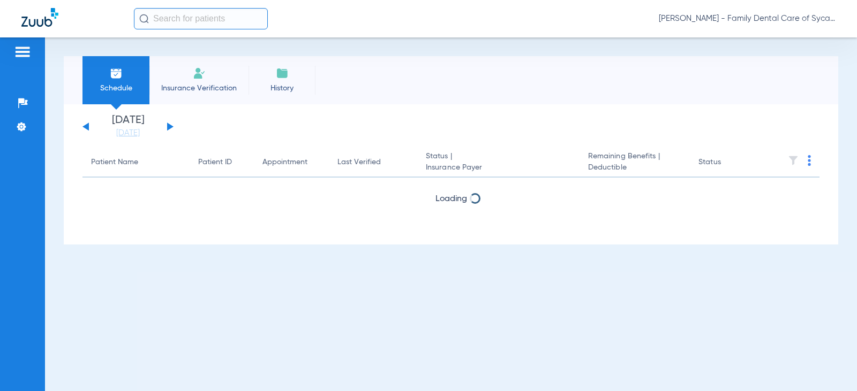 This screenshot has height=391, width=857. I want to click on span: Insurance Verification, so click(199, 88).